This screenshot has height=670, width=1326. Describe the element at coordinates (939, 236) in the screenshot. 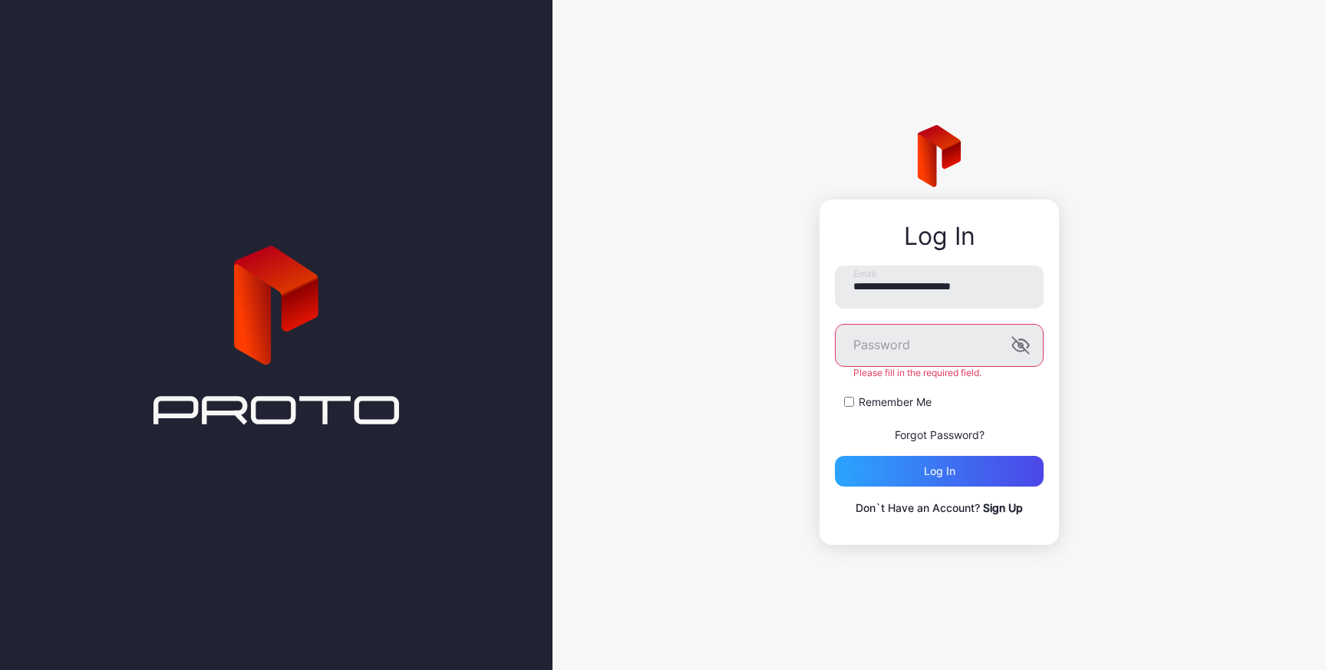

I see `div: Log In` at that location.